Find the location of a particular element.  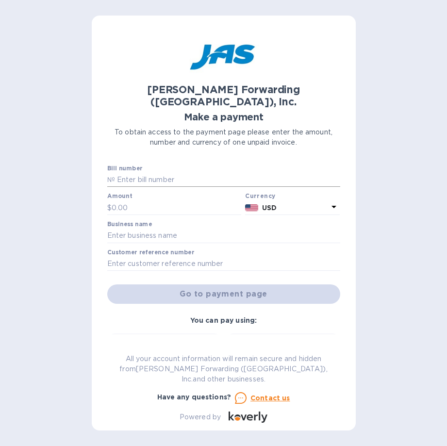

input: Enter bill number is located at coordinates (228, 180).